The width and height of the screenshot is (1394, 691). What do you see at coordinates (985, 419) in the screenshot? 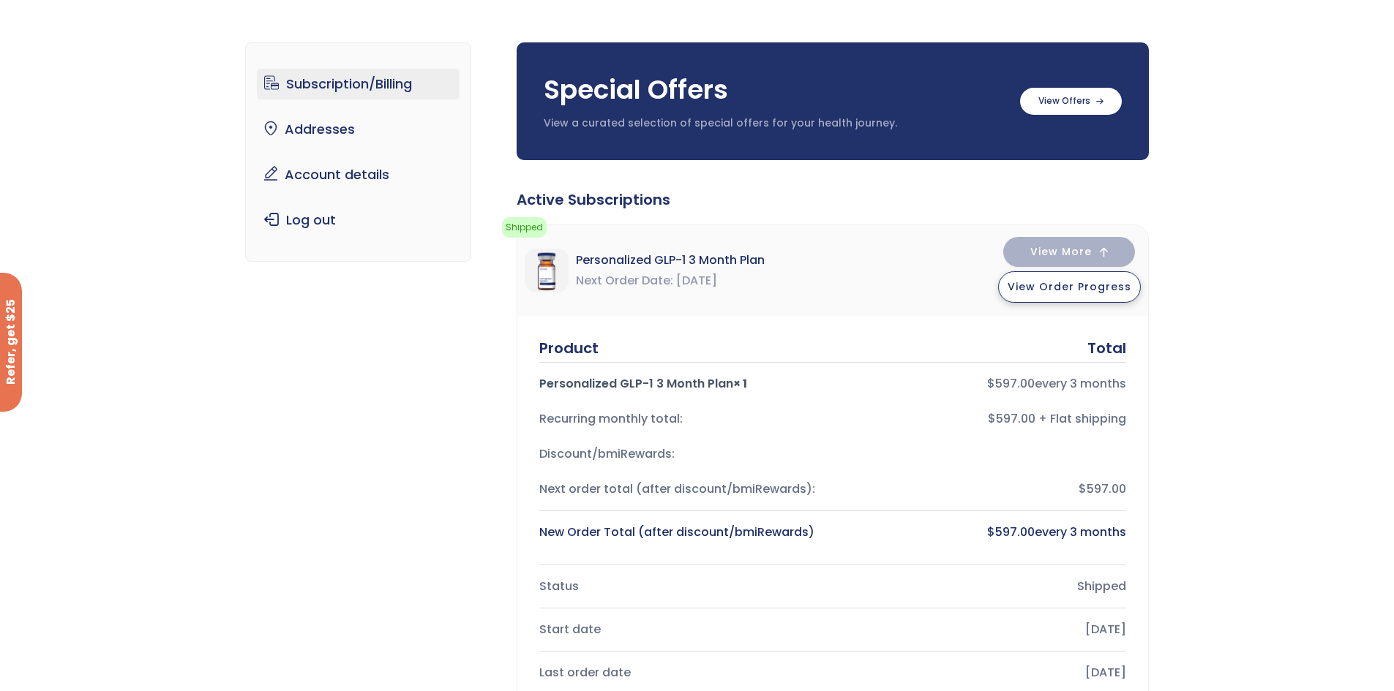
I see `div: $597.00 + Flat shipping` at bounding box center [985, 419].